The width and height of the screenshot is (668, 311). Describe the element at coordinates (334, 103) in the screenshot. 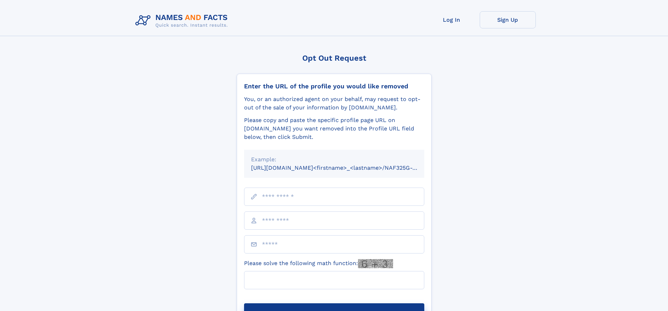

I see `div: You, or an authorized agent on your behalf, may request to opt-out of the sale of your informatio...` at that location.